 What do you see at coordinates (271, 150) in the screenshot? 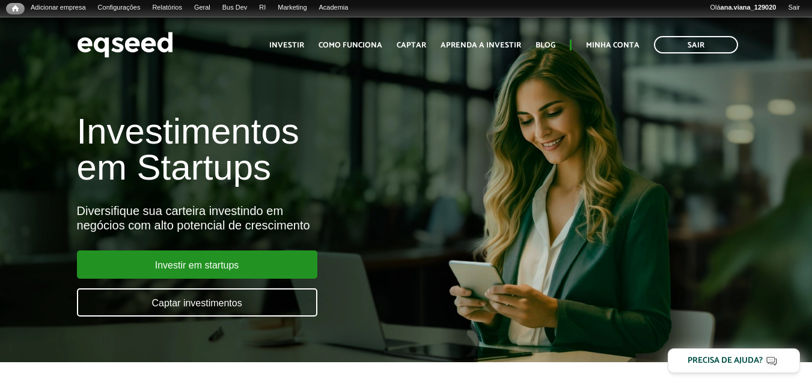
I see `h1: Investimentos em Startups` at bounding box center [271, 150].